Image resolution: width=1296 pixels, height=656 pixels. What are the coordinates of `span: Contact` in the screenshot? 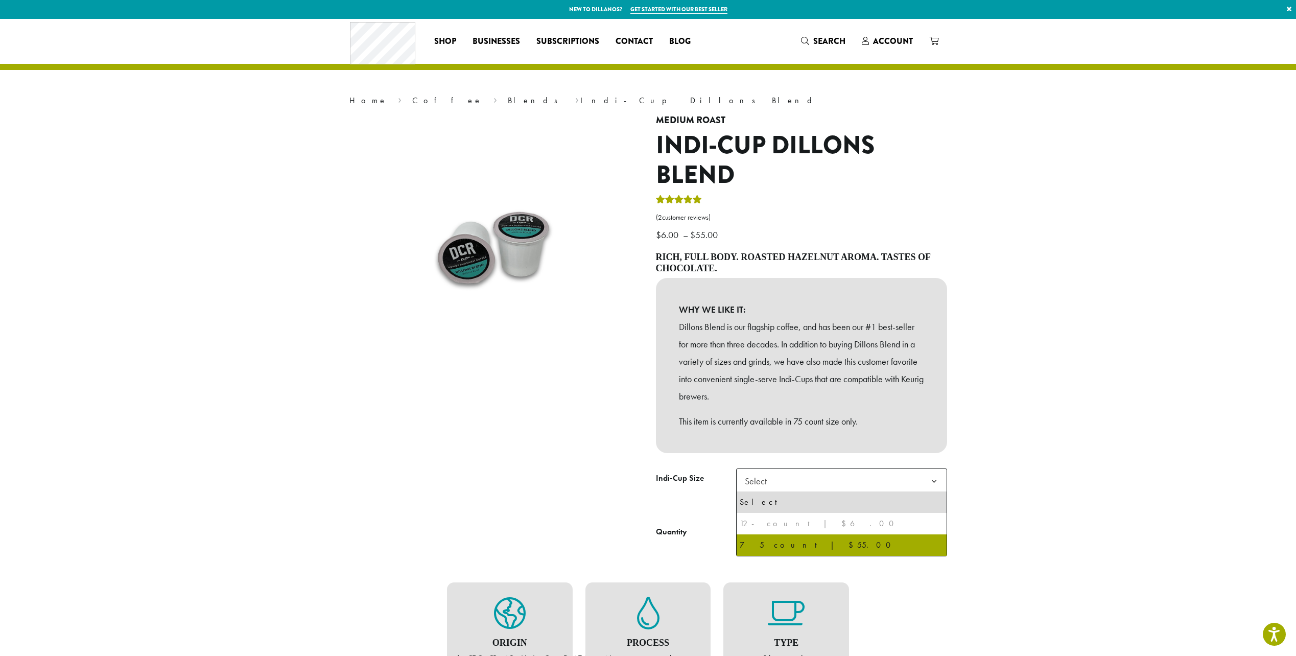 It's located at (634, 41).